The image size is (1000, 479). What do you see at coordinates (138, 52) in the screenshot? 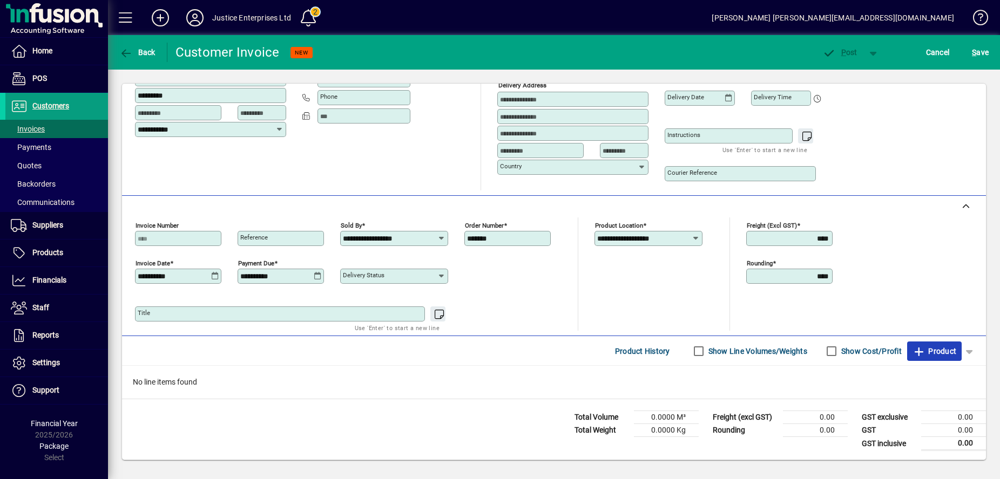
I see `app-page-header-button: Back` at bounding box center [138, 52].